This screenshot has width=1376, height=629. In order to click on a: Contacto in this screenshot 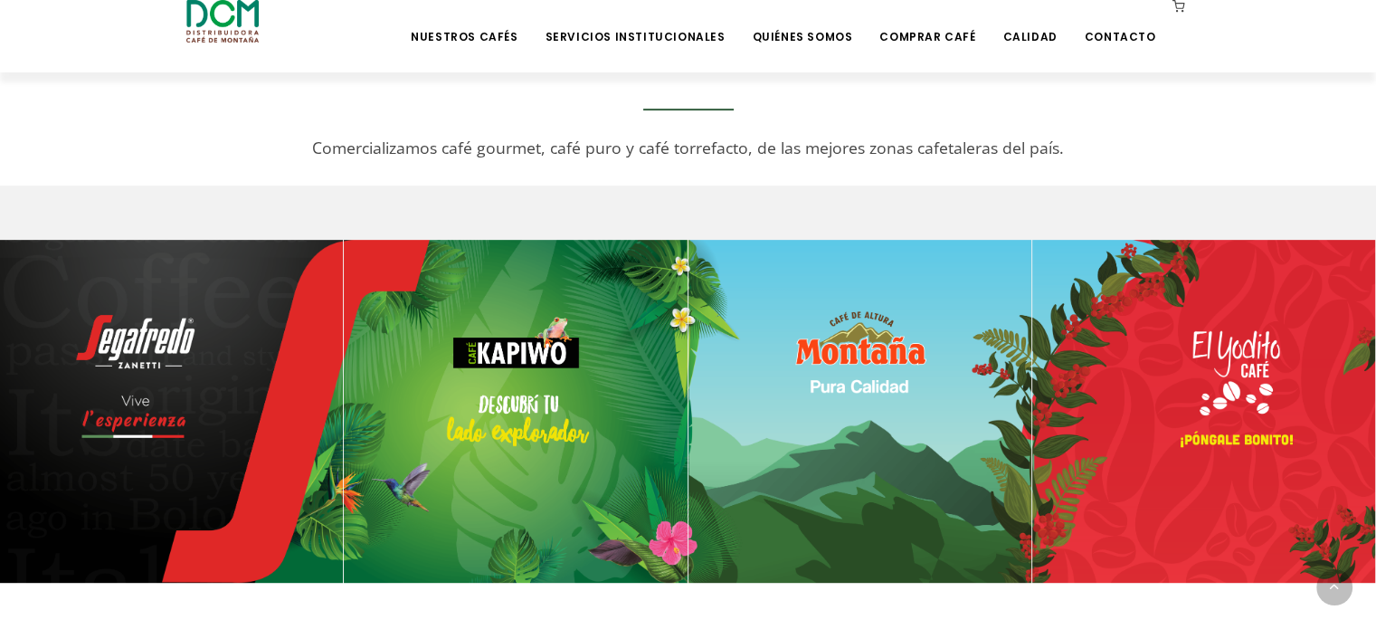, I will do `click(1120, 23)`.